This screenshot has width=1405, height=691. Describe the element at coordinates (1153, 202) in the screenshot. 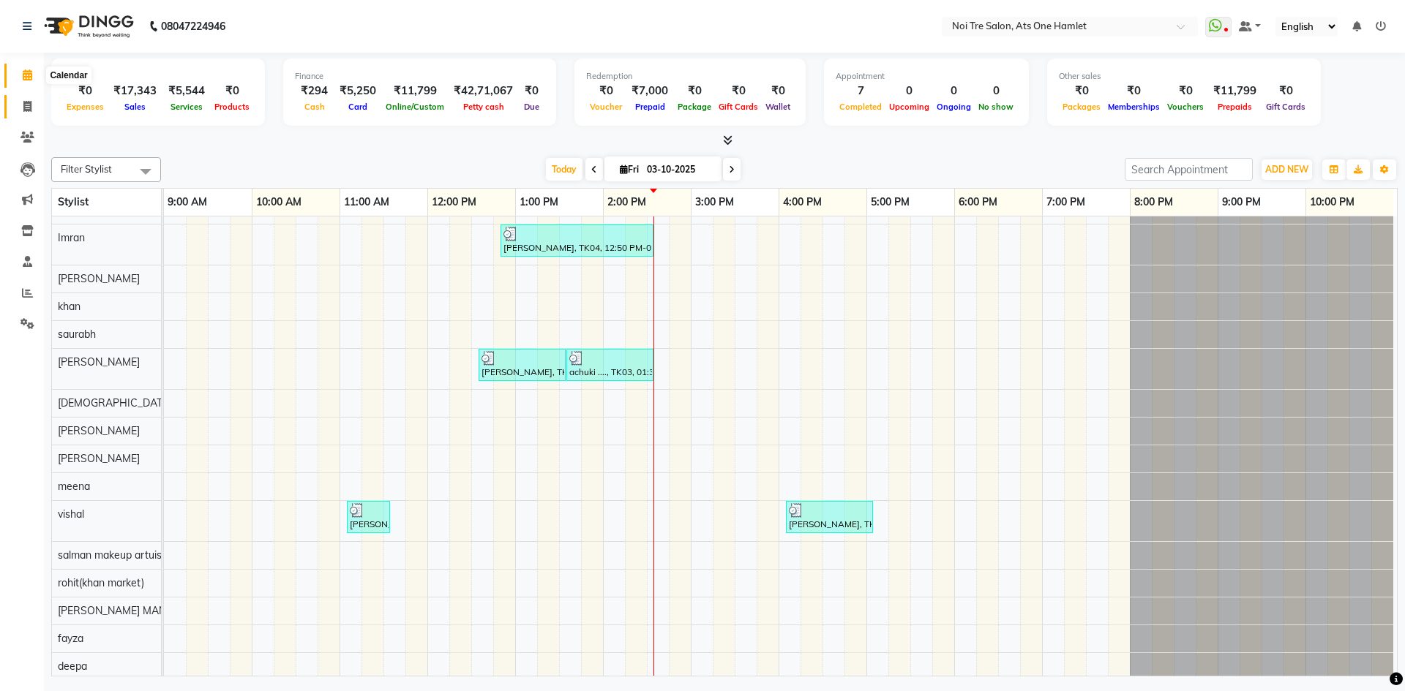

I see `a: 8:00 PM` at that location.